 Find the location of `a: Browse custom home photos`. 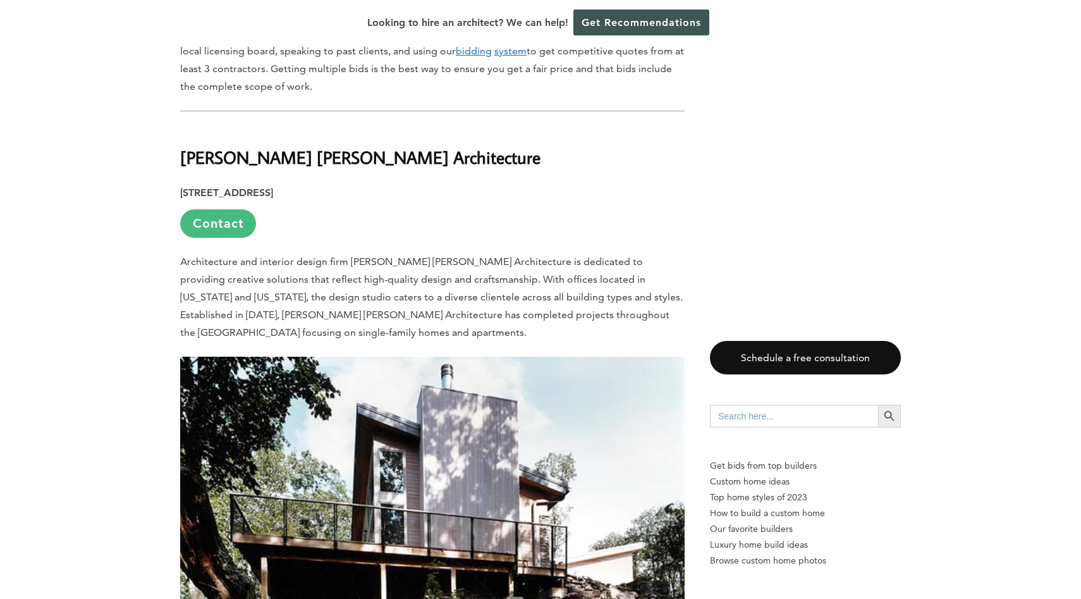

a: Browse custom home photos is located at coordinates (806, 560).